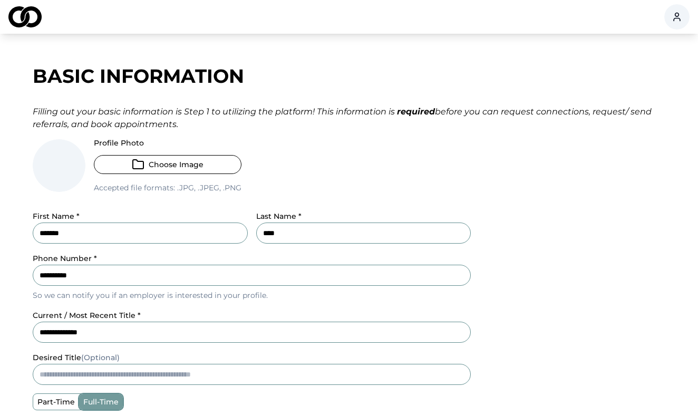 This screenshot has width=698, height=415. What do you see at coordinates (65, 258) in the screenshot?
I see `label: Phone Number *` at bounding box center [65, 258].